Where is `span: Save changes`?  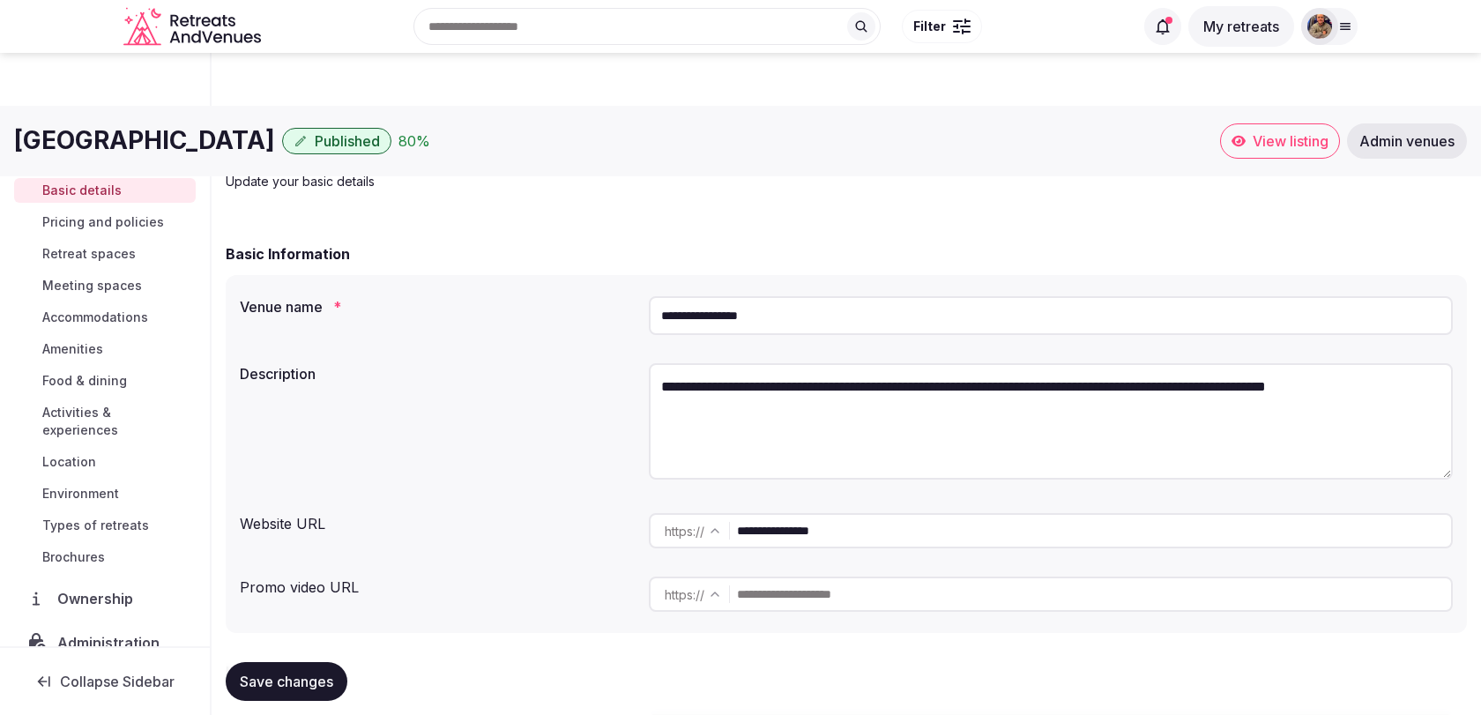 span: Save changes is located at coordinates (287, 682).